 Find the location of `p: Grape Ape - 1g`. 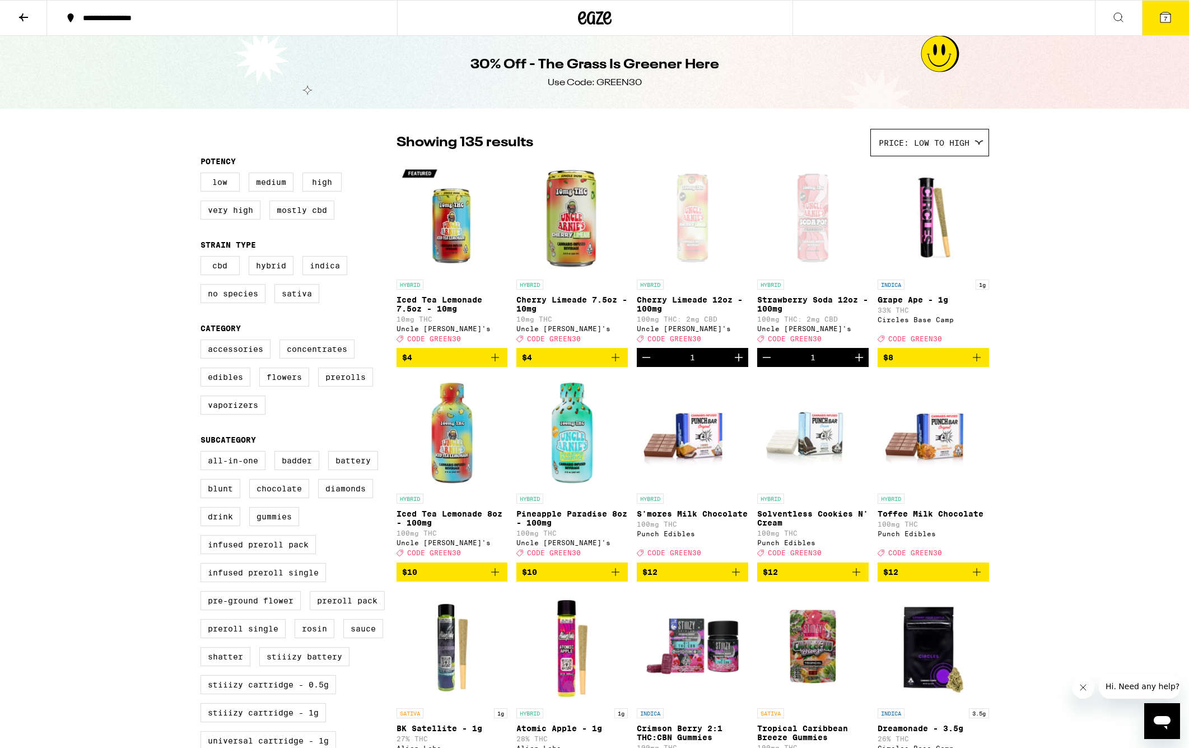

p: Grape Ape - 1g is located at coordinates (933, 300).